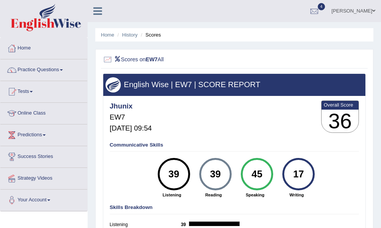 The width and height of the screenshot is (381, 228). What do you see at coordinates (340, 105) in the screenshot?
I see `b: Overall Score` at bounding box center [340, 105].